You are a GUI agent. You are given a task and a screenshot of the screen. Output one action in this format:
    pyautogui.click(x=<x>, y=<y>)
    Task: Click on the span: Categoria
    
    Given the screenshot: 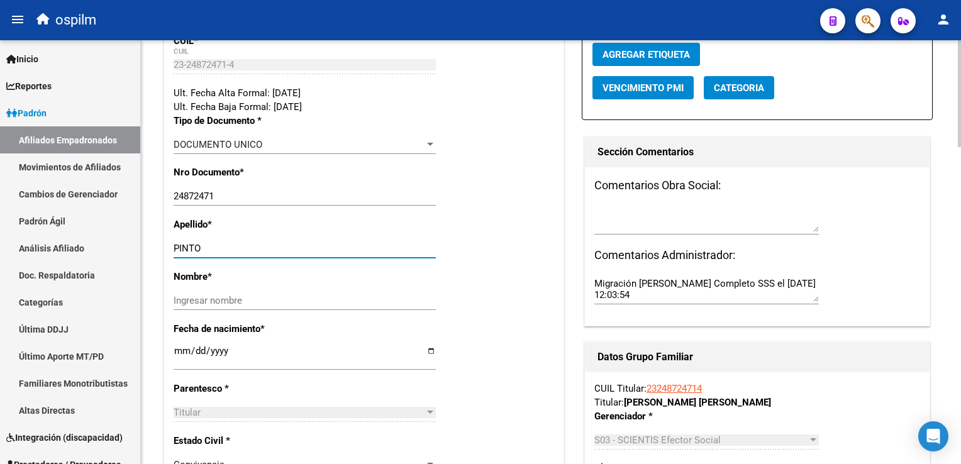 What is the action you would take?
    pyautogui.click(x=739, y=88)
    